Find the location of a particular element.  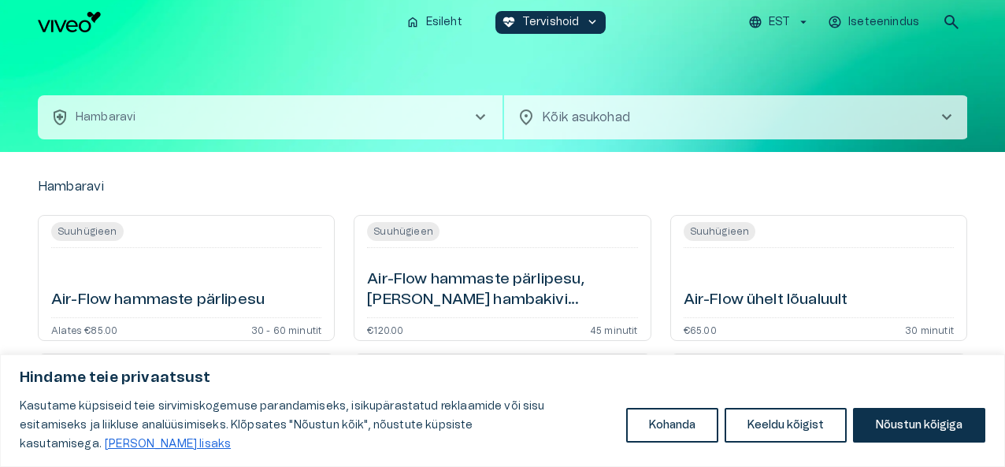

p: €65.00 is located at coordinates (700, 329).